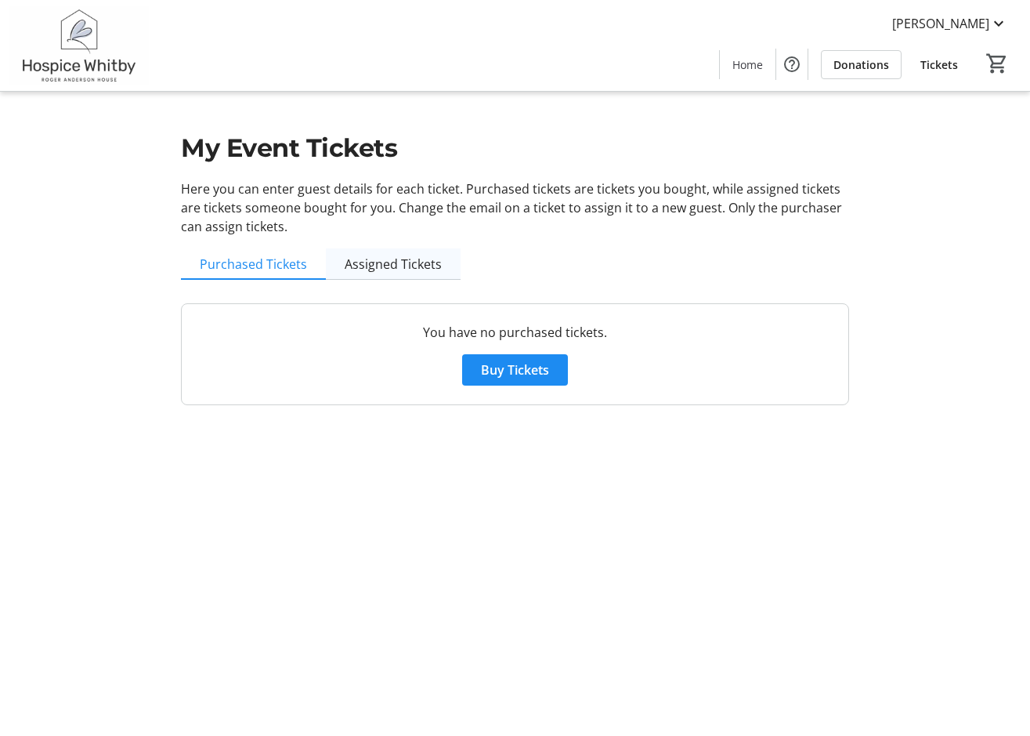  What do you see at coordinates (748, 64) in the screenshot?
I see `span: Home` at bounding box center [748, 64].